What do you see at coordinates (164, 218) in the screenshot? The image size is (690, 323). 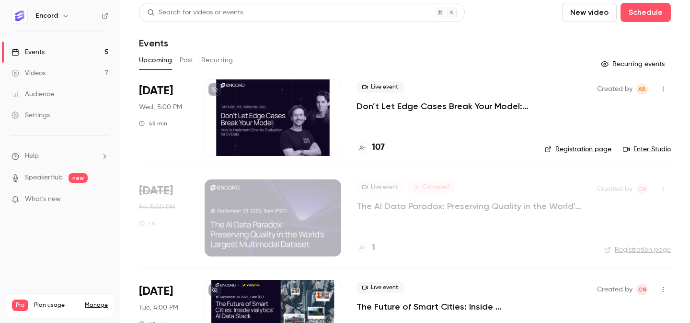 I see `div: Sep 26 Fri, 5:00 PM (Europe/London)` at bounding box center [164, 218].